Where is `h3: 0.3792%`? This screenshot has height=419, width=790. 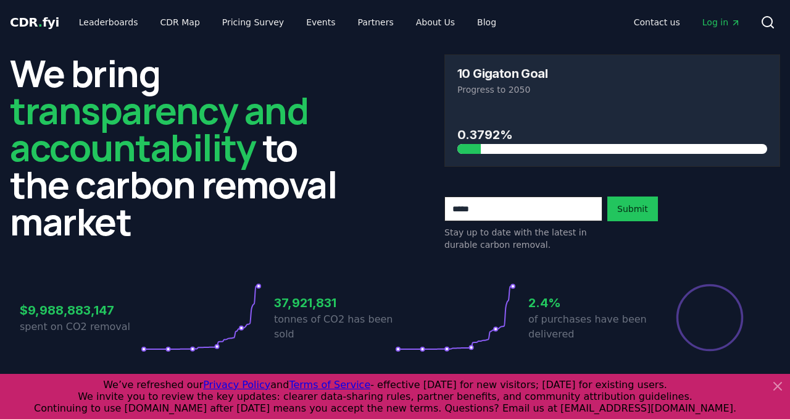
h3: 0.3792% is located at coordinates (612, 135).